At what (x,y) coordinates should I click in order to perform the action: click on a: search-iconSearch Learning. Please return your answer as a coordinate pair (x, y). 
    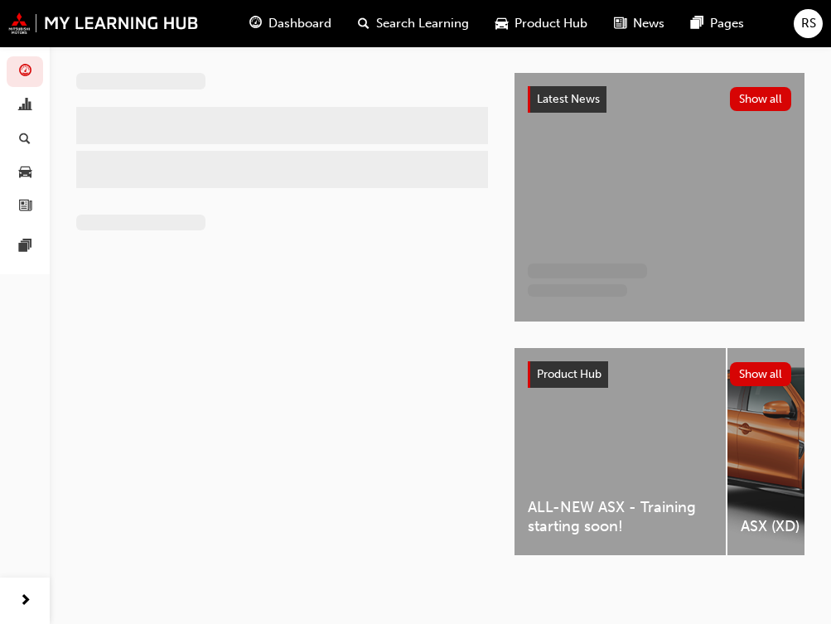
    Looking at the image, I should click on (414, 23).